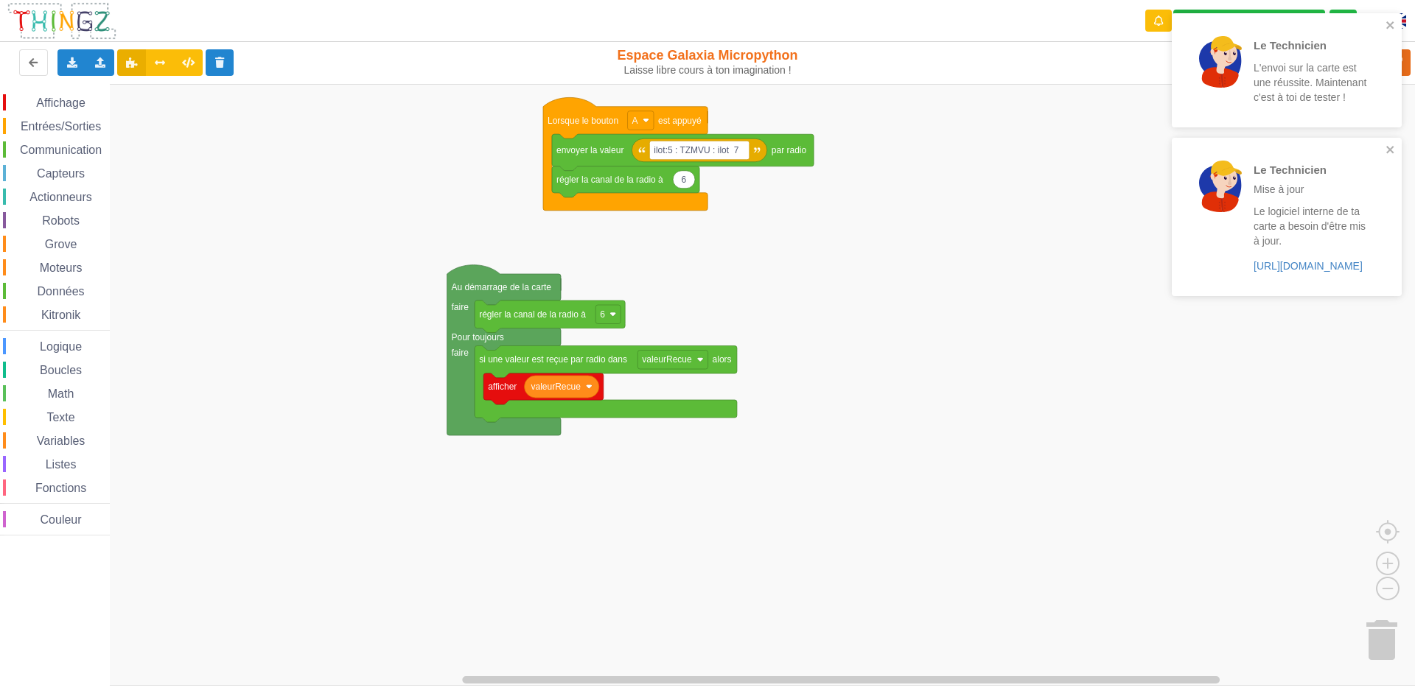  I want to click on p: Mise à jour, so click(1311, 189).